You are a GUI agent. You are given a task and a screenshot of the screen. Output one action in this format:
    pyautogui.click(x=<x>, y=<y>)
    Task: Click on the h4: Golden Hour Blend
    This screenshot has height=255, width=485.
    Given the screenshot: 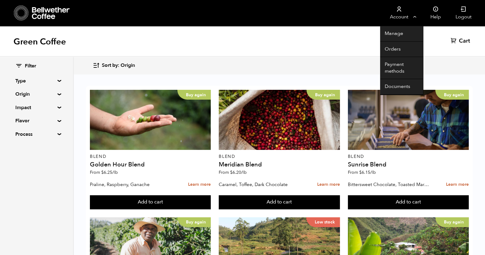 What is the action you would take?
    pyautogui.click(x=150, y=165)
    